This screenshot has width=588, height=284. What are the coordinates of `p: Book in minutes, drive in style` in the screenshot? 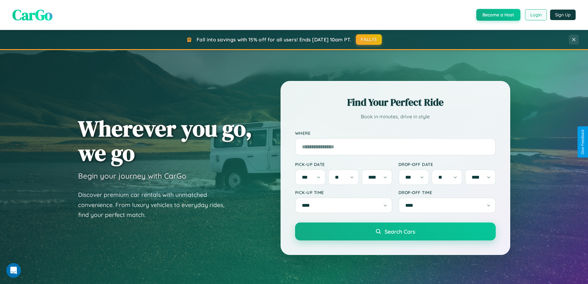 It's located at (396, 116).